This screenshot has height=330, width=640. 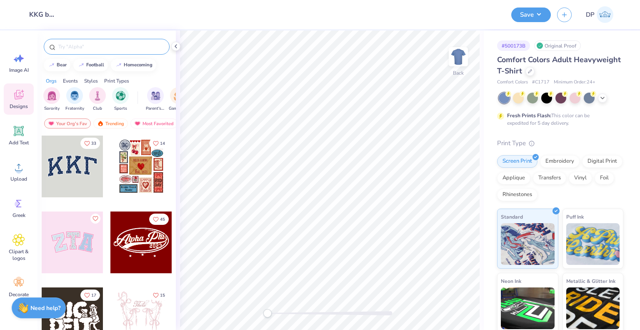 What do you see at coordinates (52, 95) in the screenshot?
I see `img: Sorority Image` at bounding box center [52, 95].